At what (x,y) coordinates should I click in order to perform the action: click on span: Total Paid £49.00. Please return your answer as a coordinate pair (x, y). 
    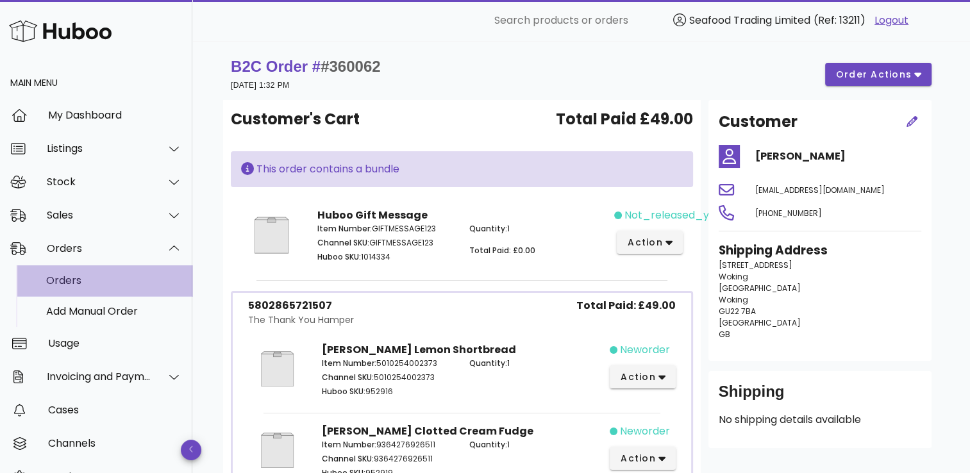
    Looking at the image, I should click on (624, 119).